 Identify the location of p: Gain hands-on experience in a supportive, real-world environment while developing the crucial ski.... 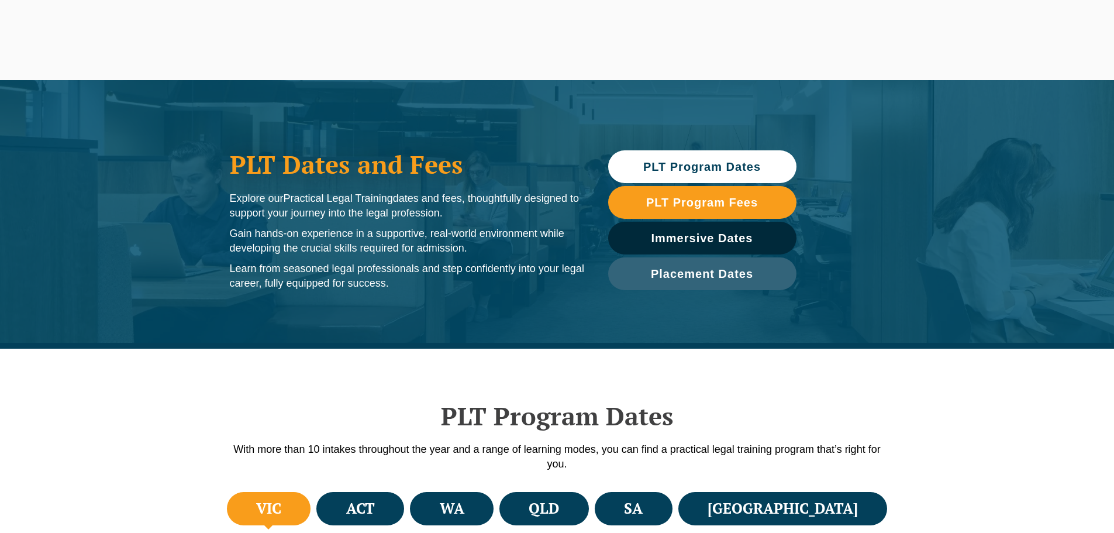
(407, 241).